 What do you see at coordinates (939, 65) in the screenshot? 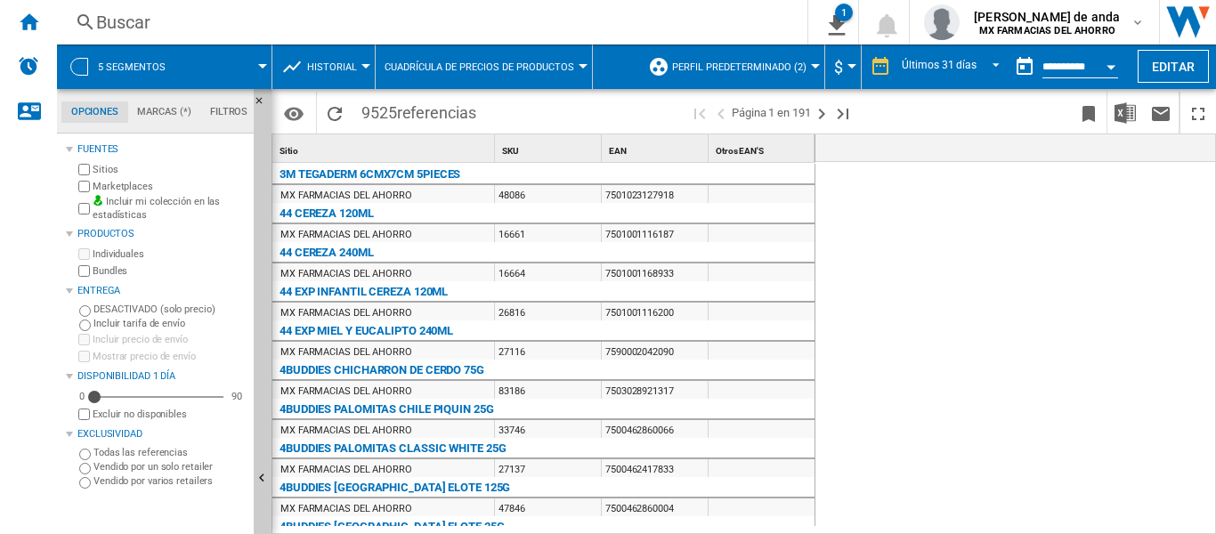
I see `div: Últimos 31 días` at bounding box center [939, 65].